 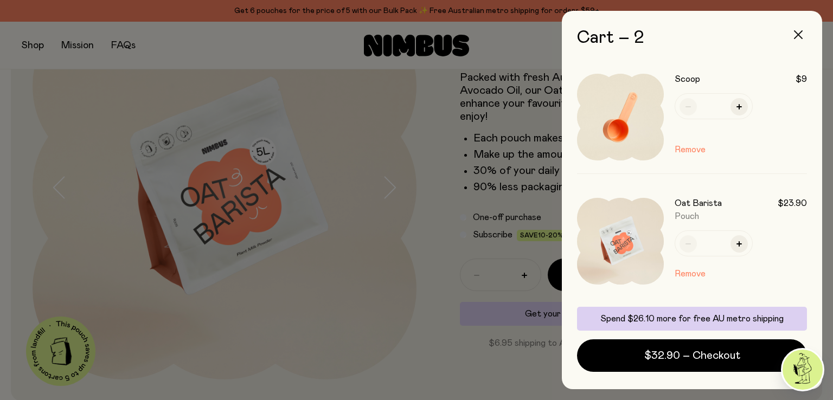 I want to click on h2: Cart – 2, so click(x=692, y=38).